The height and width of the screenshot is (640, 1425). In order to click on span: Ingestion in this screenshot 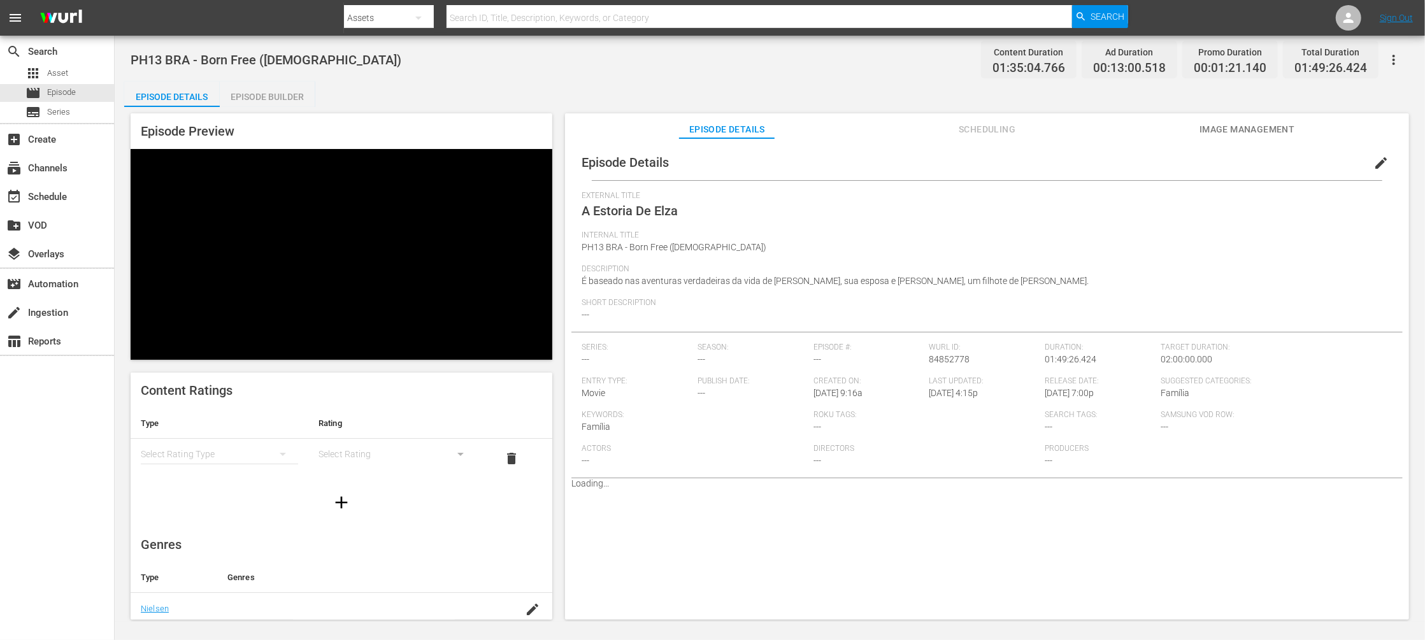, I will do `click(14, 313)`.